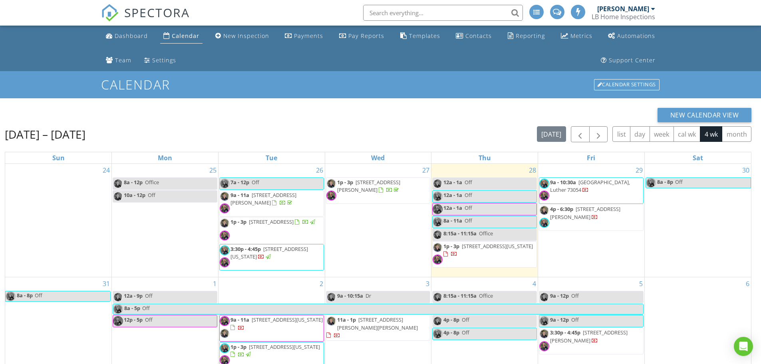 Image resolution: width=761 pixels, height=364 pixels. I want to click on a: Settings, so click(160, 60).